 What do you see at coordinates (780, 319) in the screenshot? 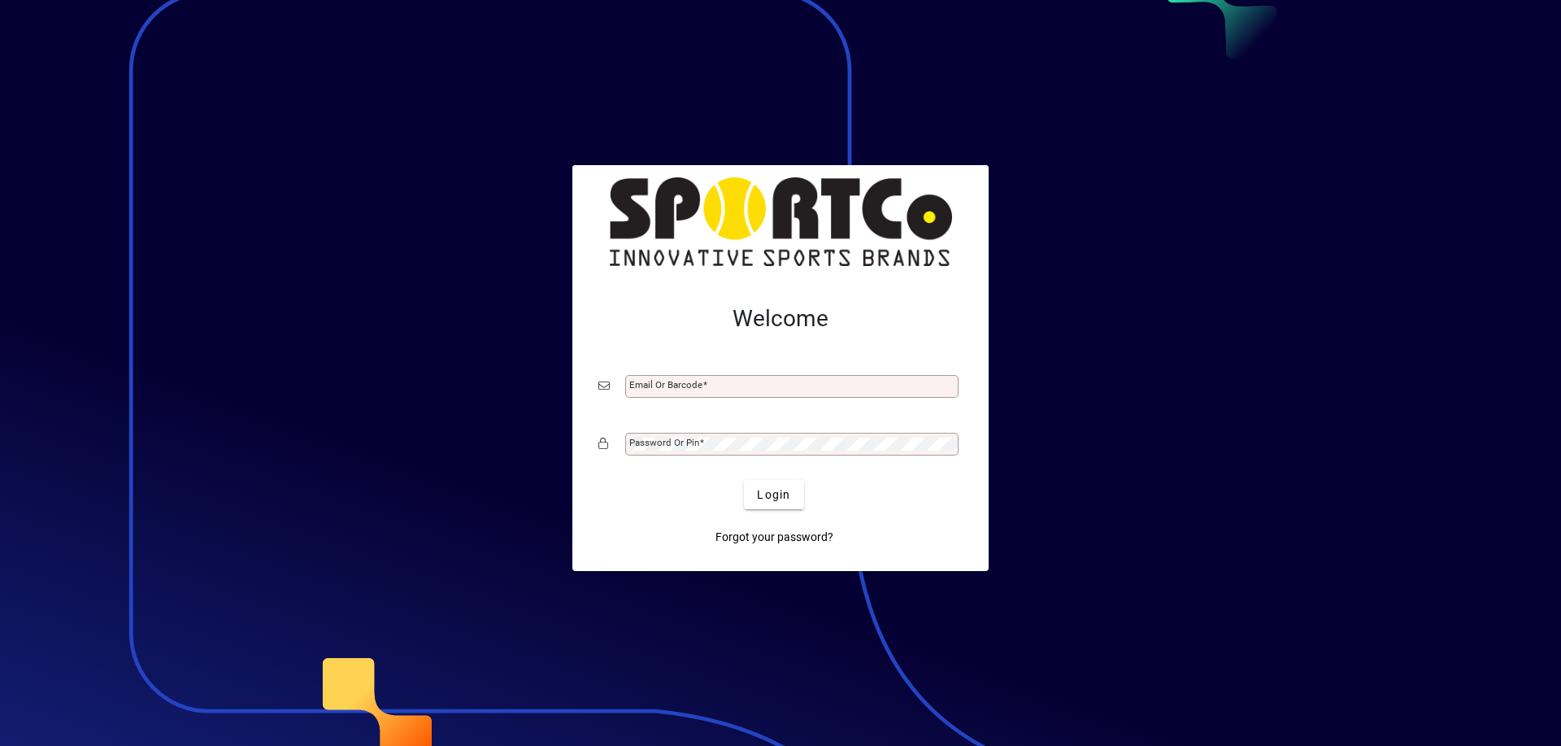
I see `h2: Welcome` at bounding box center [780, 319].